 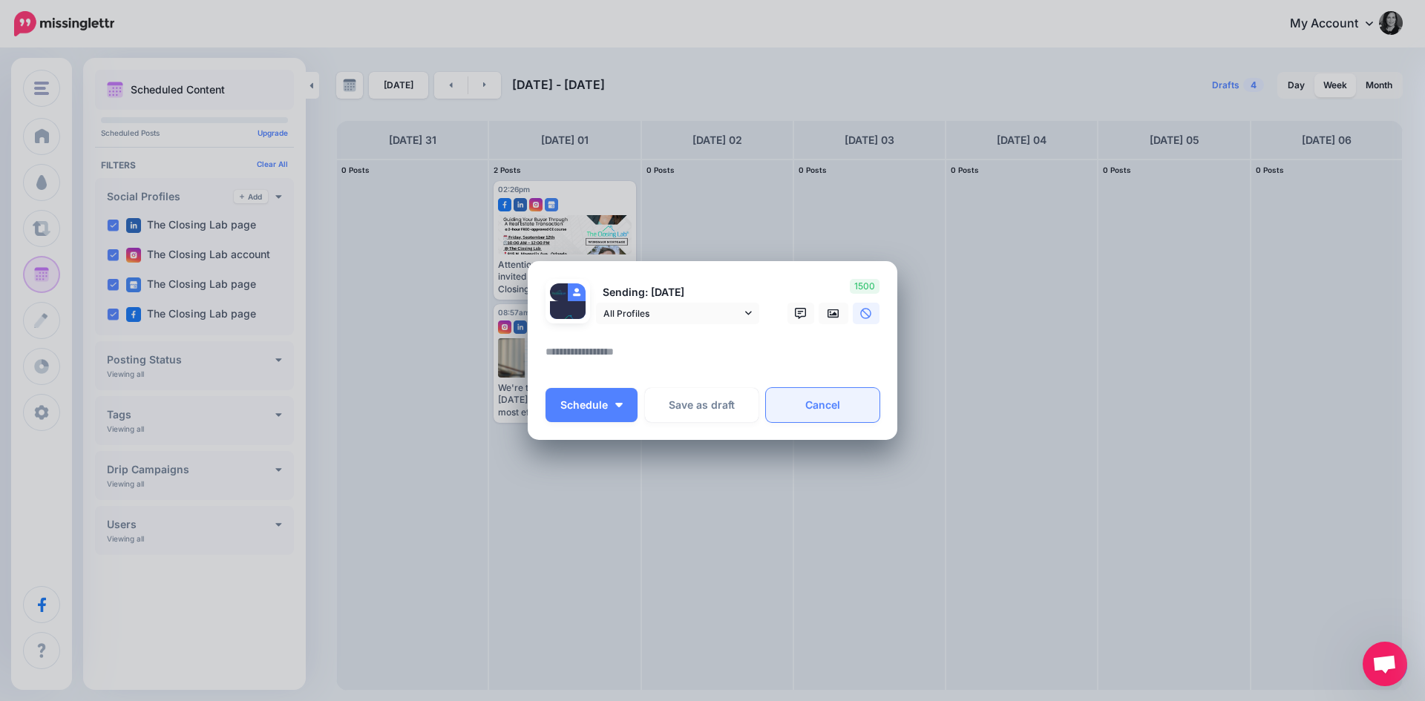 What do you see at coordinates (584, 405) in the screenshot?
I see `span: Schedule` at bounding box center [584, 405].